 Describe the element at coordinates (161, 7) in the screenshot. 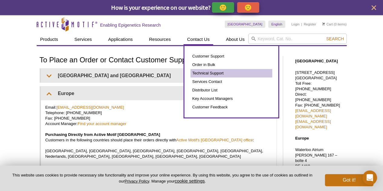

I see `span: How is your experience on our website?` at that location.